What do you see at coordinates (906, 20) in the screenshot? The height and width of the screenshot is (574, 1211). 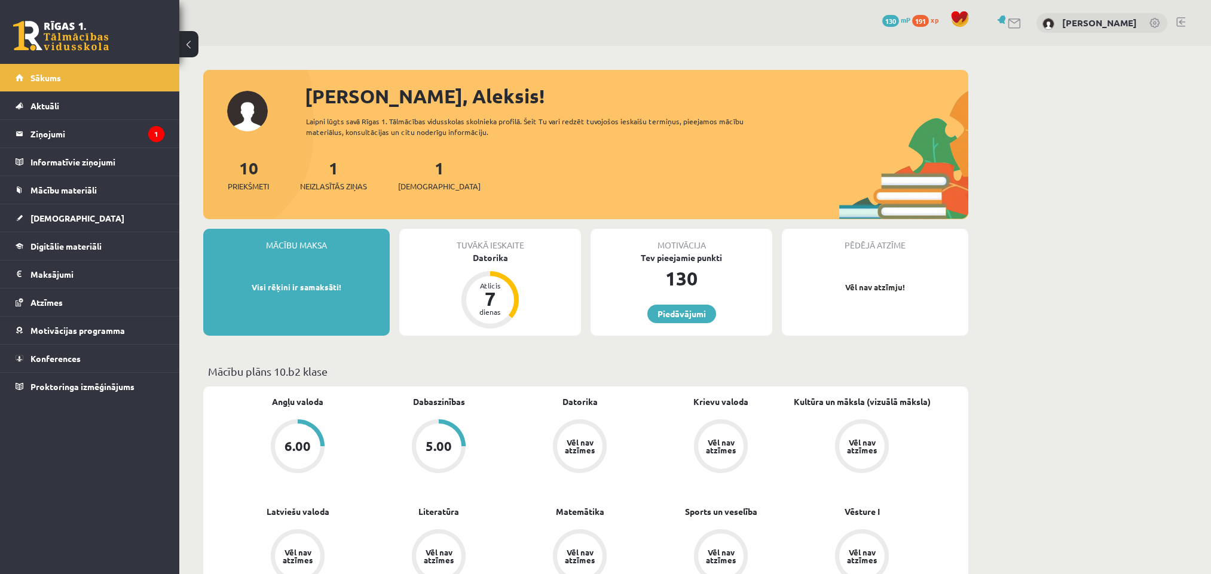 I see `span: mP` at bounding box center [906, 20].